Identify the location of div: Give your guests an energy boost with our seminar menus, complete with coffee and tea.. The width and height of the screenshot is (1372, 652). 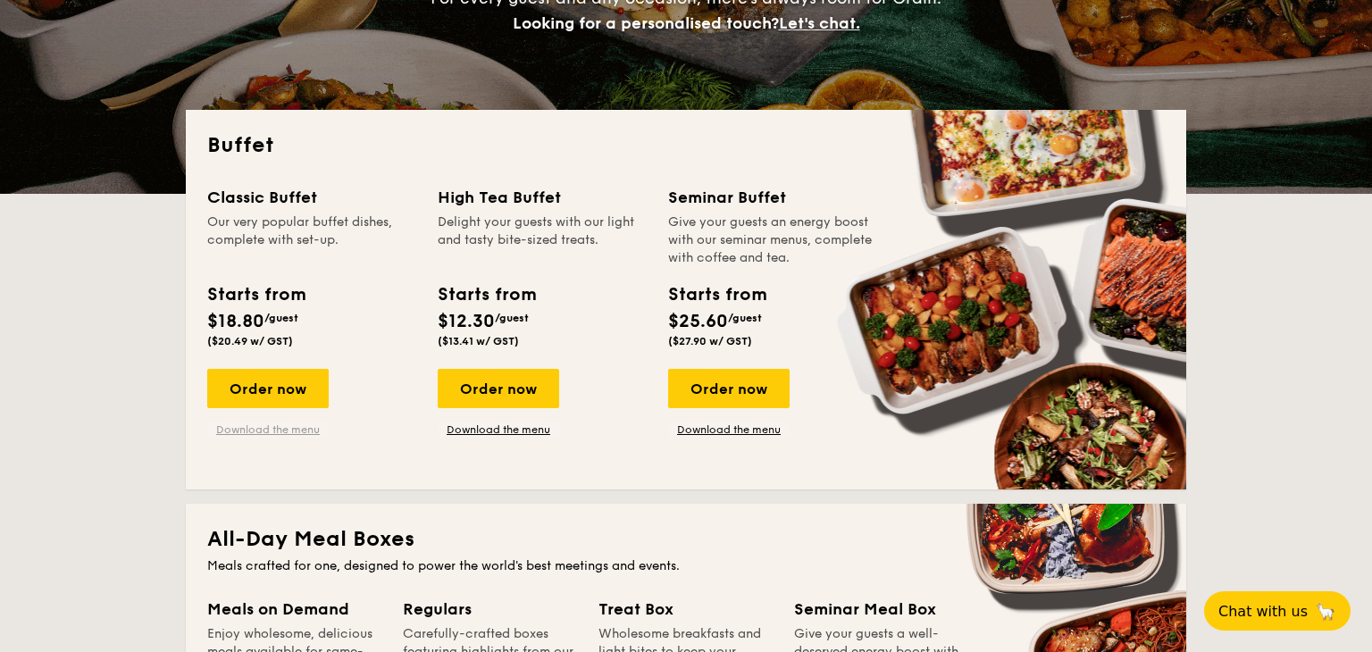
(773, 240).